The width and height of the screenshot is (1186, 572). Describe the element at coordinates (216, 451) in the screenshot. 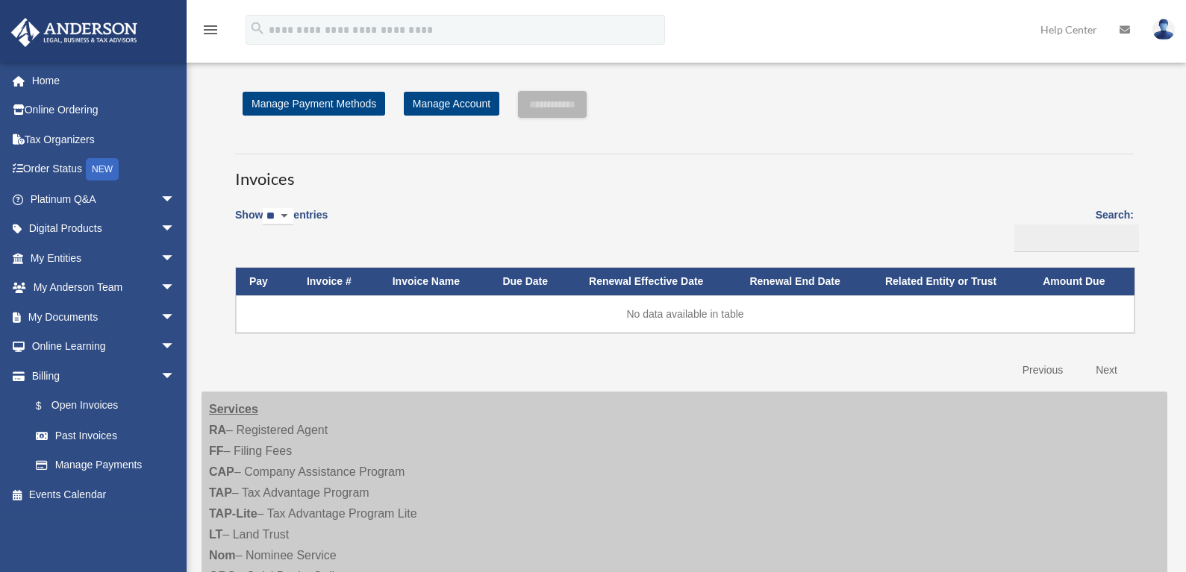

I see `strong: FF` at that location.